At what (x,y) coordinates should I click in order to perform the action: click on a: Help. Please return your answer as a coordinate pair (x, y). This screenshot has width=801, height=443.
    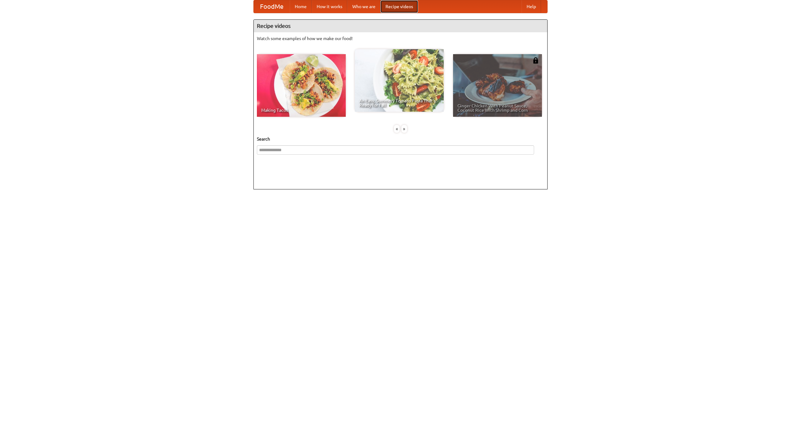
    Looking at the image, I should click on (531, 7).